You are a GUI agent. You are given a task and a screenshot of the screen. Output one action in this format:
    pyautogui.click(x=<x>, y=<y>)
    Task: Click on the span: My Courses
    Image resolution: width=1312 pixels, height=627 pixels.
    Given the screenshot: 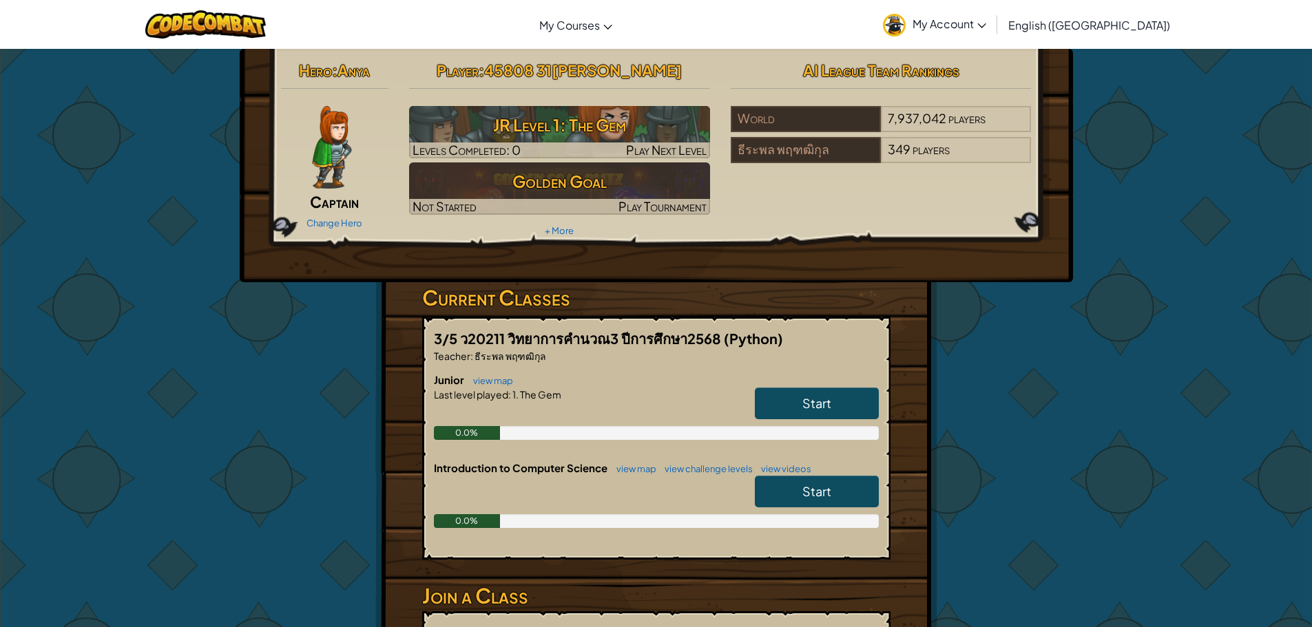 What is the action you would take?
    pyautogui.click(x=569, y=25)
    